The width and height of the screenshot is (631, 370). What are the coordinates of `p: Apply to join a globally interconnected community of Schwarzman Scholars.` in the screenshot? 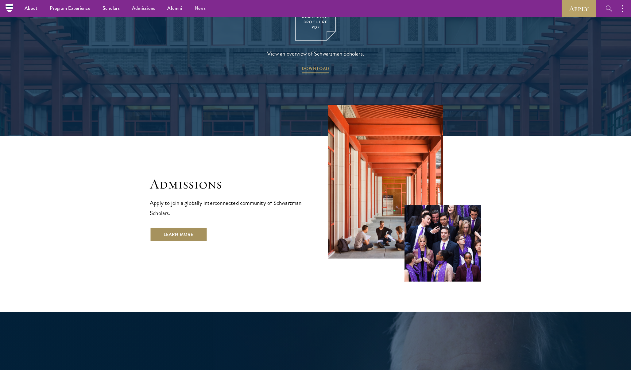 It's located at (226, 208).